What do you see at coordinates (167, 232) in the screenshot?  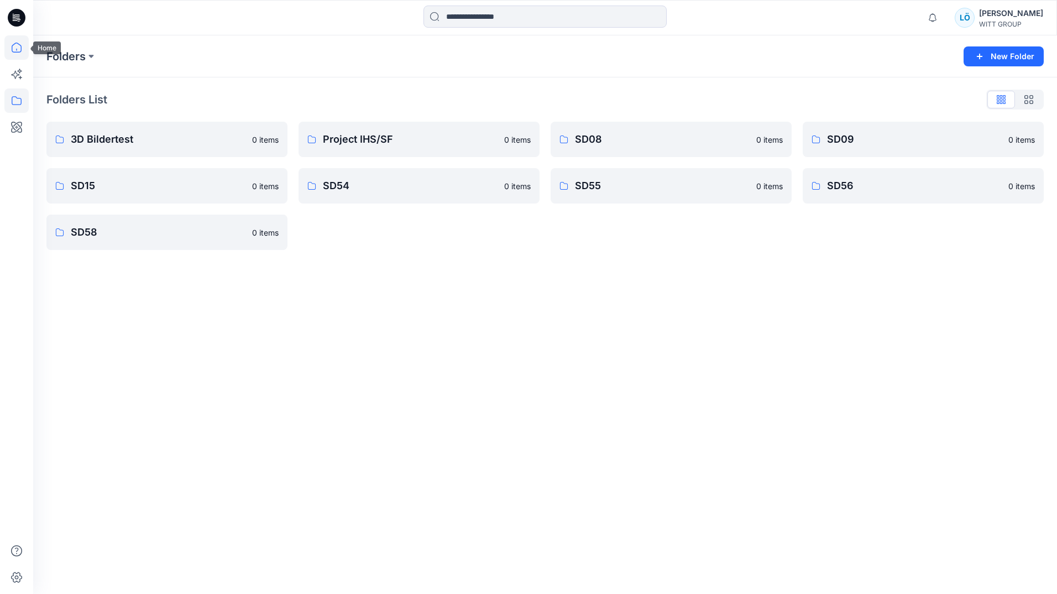 I see `a: SD580 items` at bounding box center [167, 232].